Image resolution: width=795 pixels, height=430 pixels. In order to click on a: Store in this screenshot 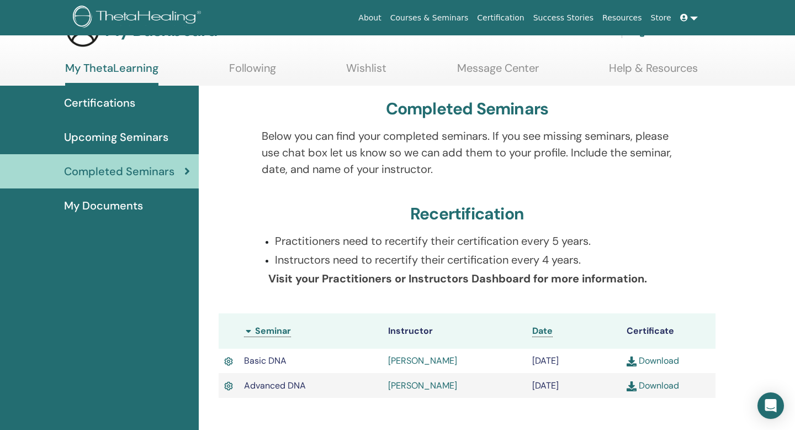, I will do `click(661, 18)`.